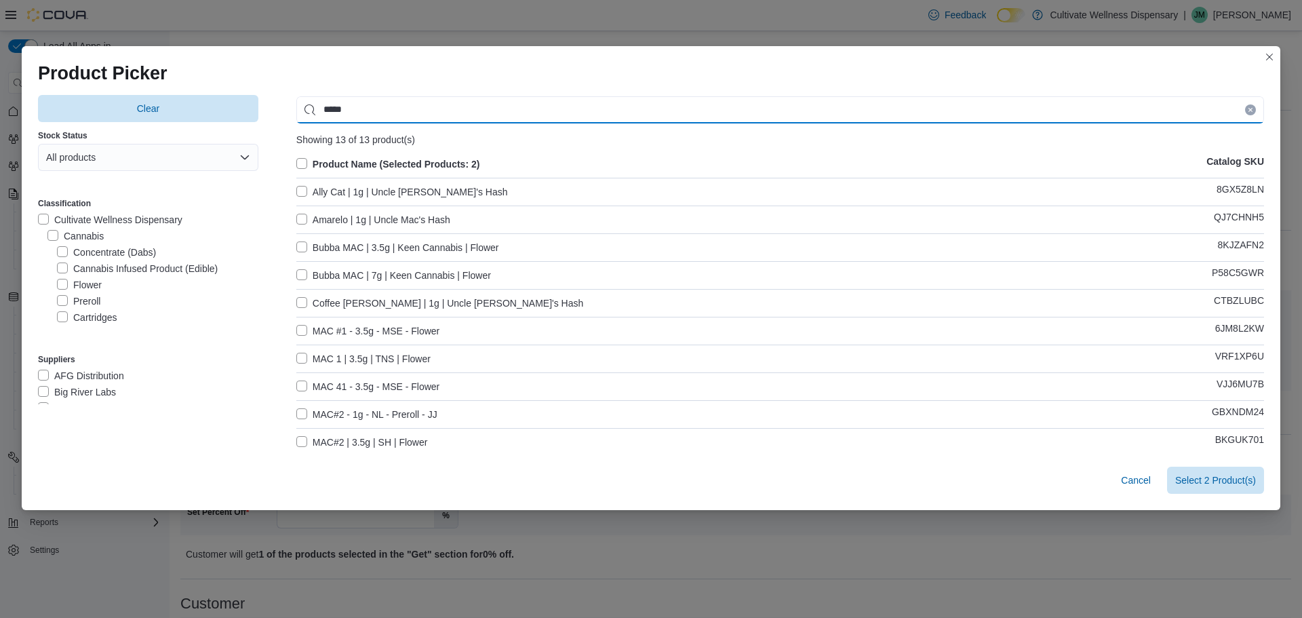 Image resolution: width=1302 pixels, height=618 pixels. What do you see at coordinates (110, 220) in the screenshot?
I see `label: Cultivate Wellness Dispensary` at bounding box center [110, 220].